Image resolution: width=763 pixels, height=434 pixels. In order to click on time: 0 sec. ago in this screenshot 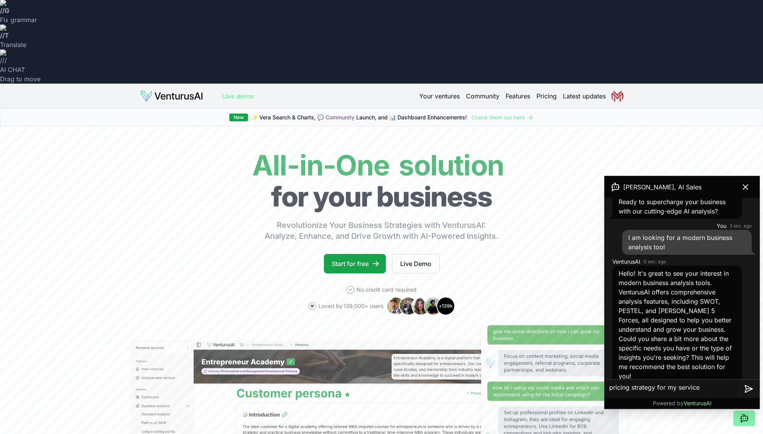, I will do `click(655, 262)`.